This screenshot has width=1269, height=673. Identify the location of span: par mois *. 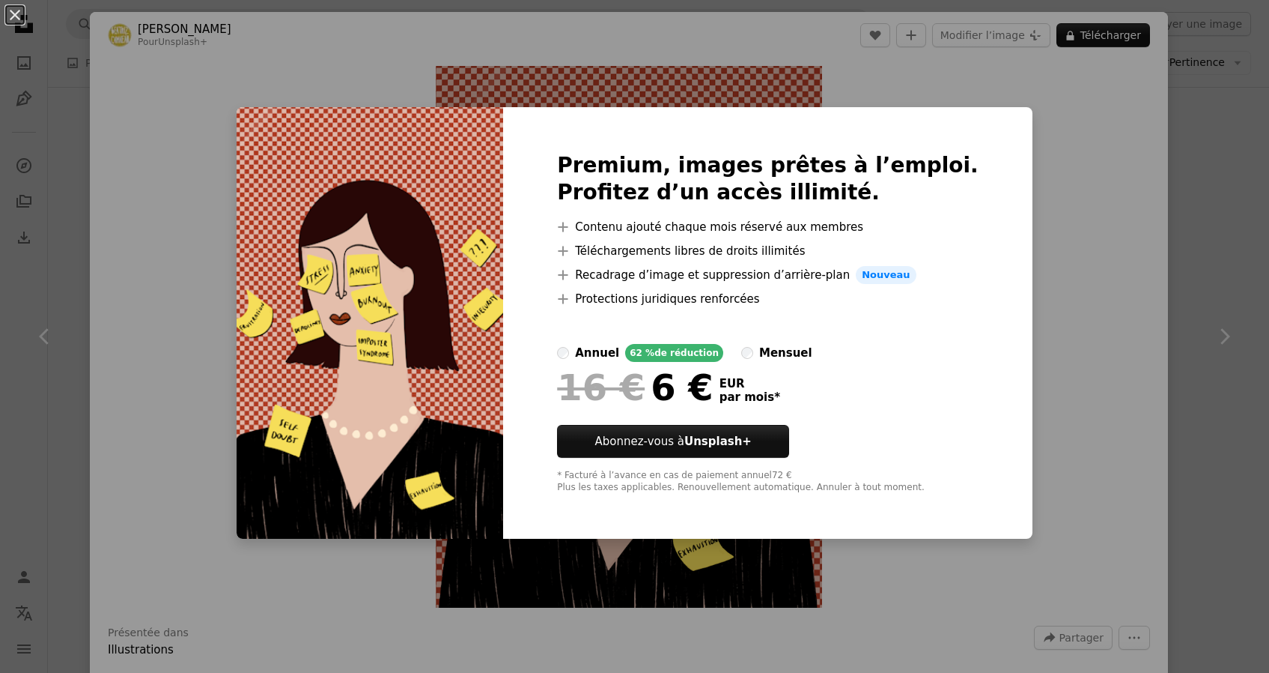
(750, 397).